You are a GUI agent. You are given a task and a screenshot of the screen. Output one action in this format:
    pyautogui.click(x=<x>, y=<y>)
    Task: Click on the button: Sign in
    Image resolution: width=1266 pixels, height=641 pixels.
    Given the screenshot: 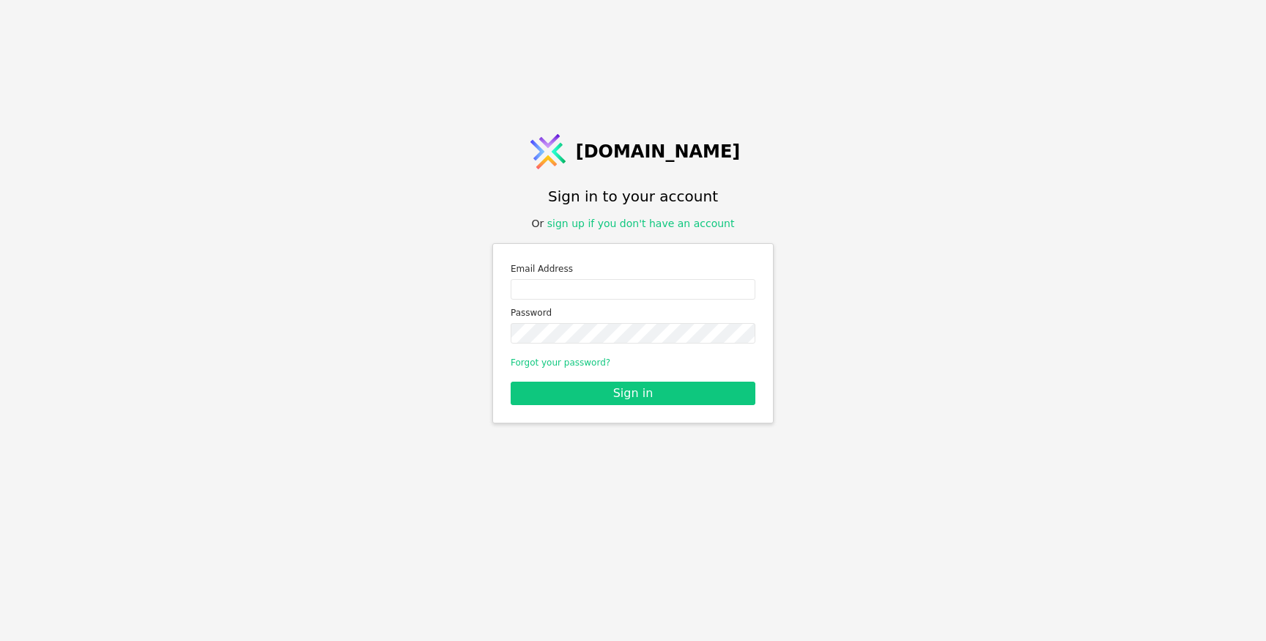 What is the action you would take?
    pyautogui.click(x=633, y=393)
    